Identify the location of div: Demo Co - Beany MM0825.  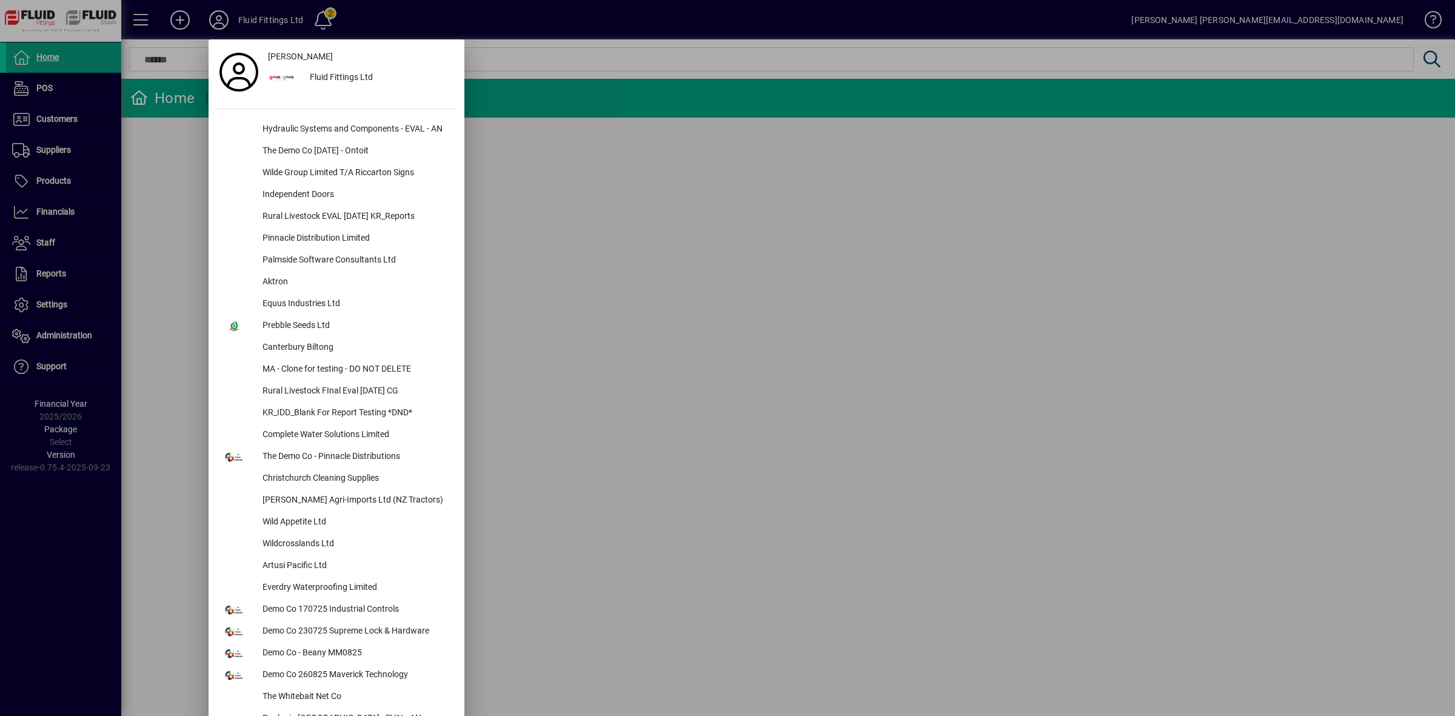
(355, 653).